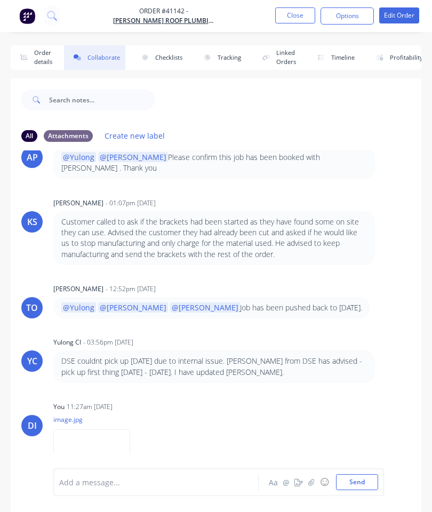 The image size is (432, 512). I want to click on button: Options, so click(347, 16).